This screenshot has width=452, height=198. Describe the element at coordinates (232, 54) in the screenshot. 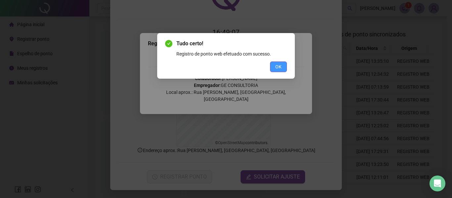

I see `div: Registro de ponto web efetuado com sucesso.` at that location.